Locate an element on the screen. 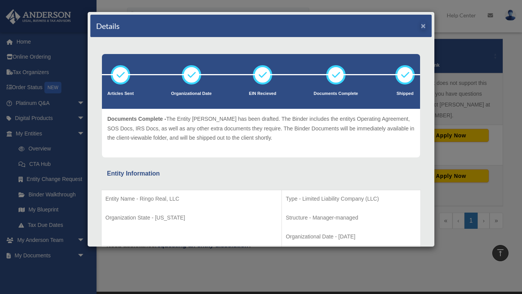  div: Entity Information is located at coordinates (261, 174).